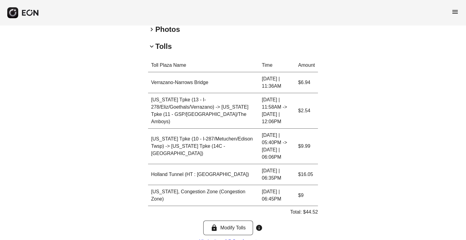 This screenshot has width=466, height=240. What do you see at coordinates (163, 46) in the screenshot?
I see `h2: Tolls` at bounding box center [163, 46].